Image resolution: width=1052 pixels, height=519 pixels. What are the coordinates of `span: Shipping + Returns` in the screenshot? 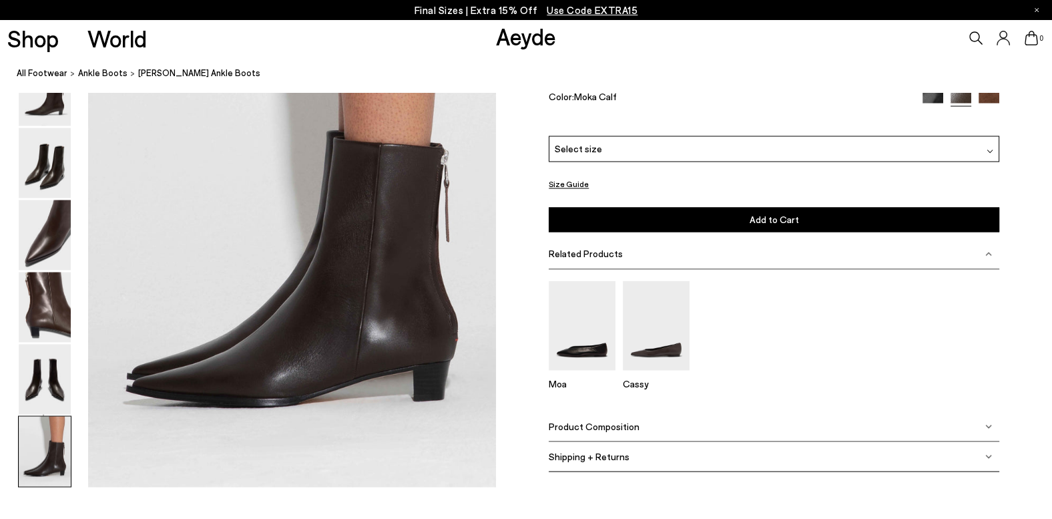 It's located at (589, 455).